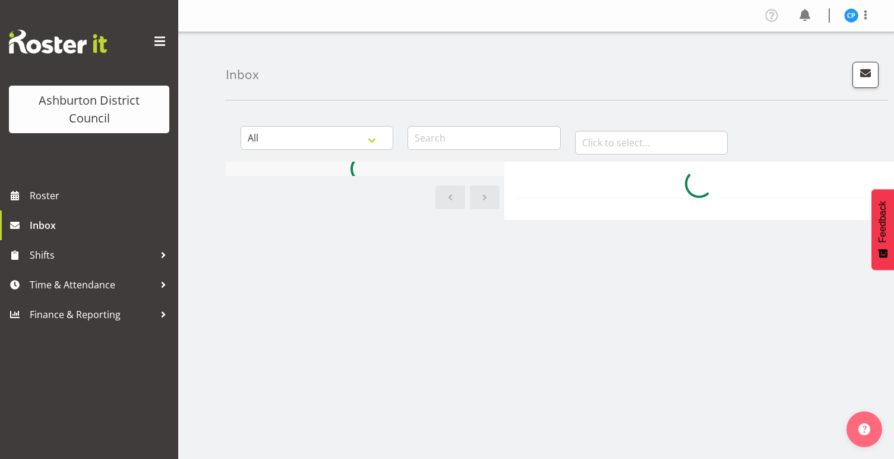  I want to click on h4: Inbox, so click(242, 74).